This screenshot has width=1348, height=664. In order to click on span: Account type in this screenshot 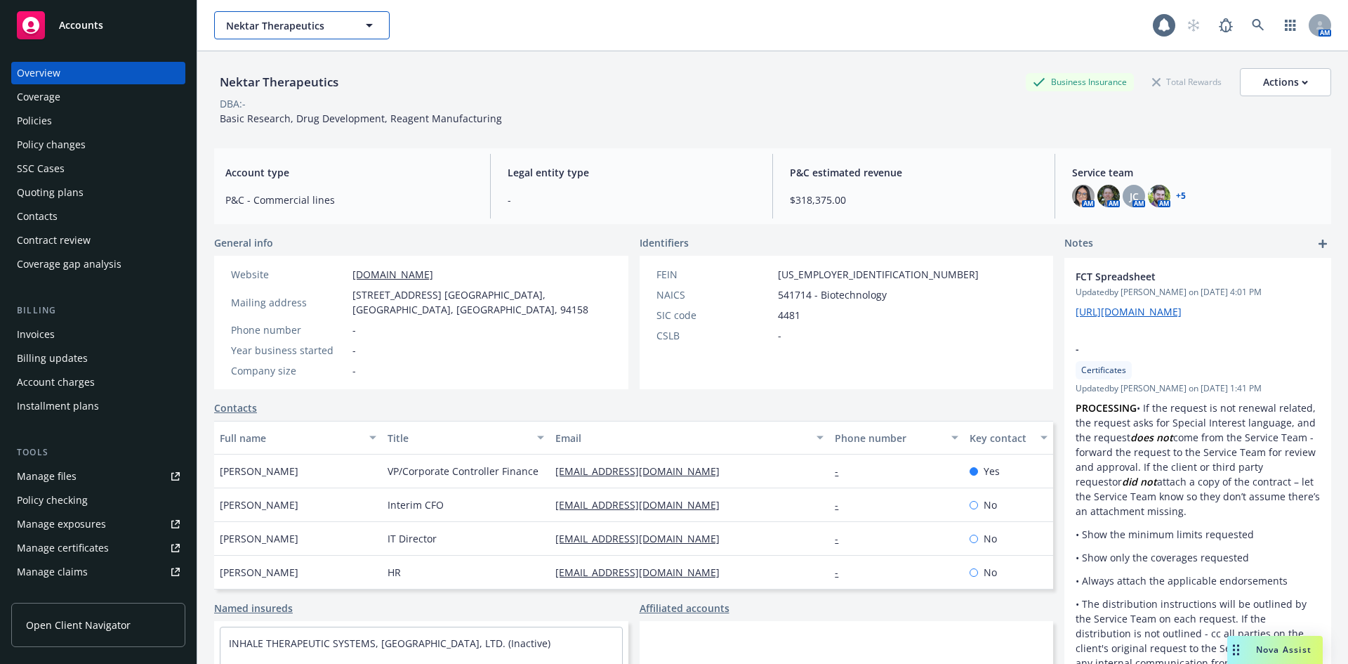, I will do `click(349, 172)`.